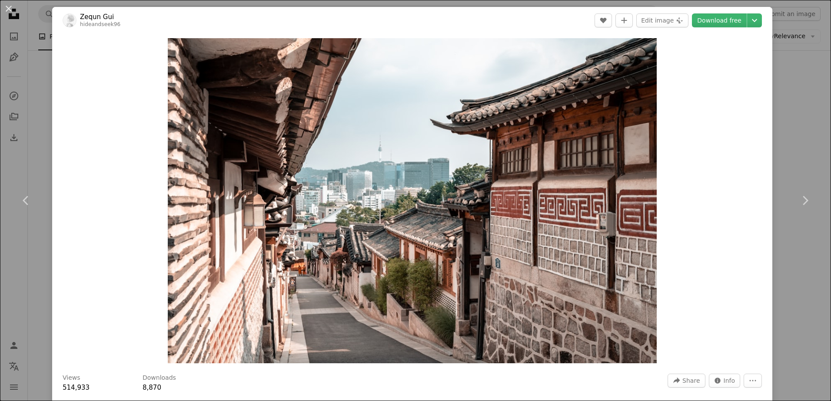  I want to click on a: Zequn Gui, so click(100, 17).